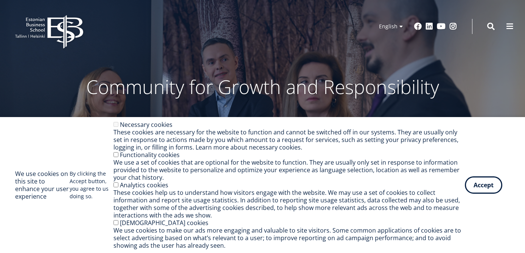 This screenshot has height=253, width=525. Describe the element at coordinates (144, 185) in the screenshot. I see `label: Analytics cookies` at that location.